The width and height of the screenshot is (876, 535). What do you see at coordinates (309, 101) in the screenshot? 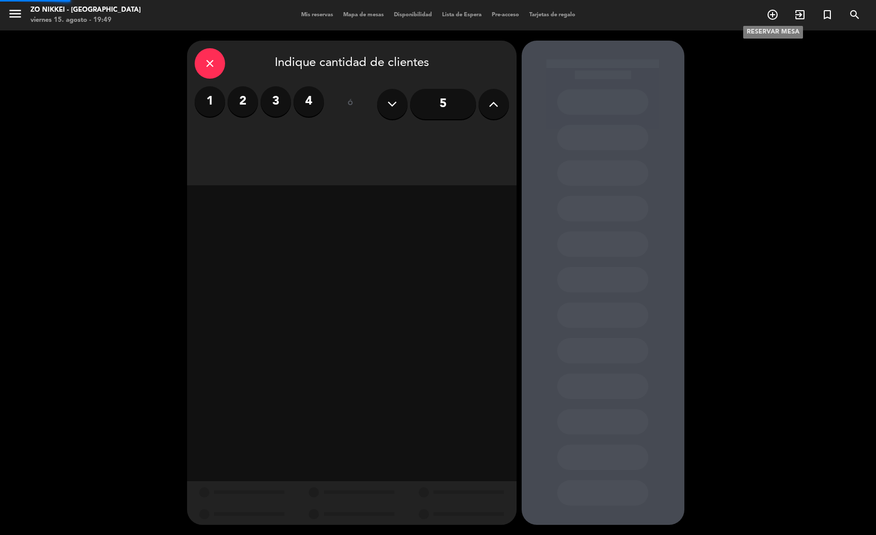
I see `label: 4` at bounding box center [309, 101].